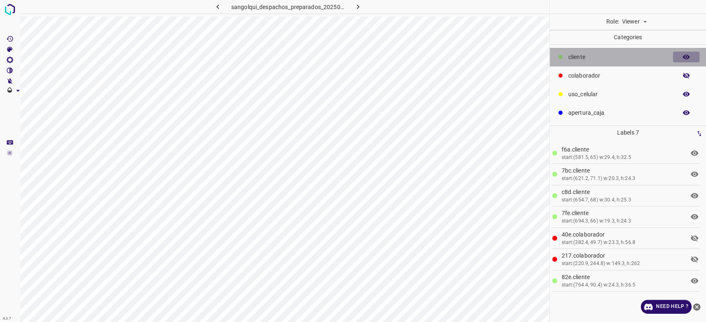  Describe the element at coordinates (623, 158) in the screenshot. I see `div: start:(581.5, 65) w:29.4, h:32.5` at that location.